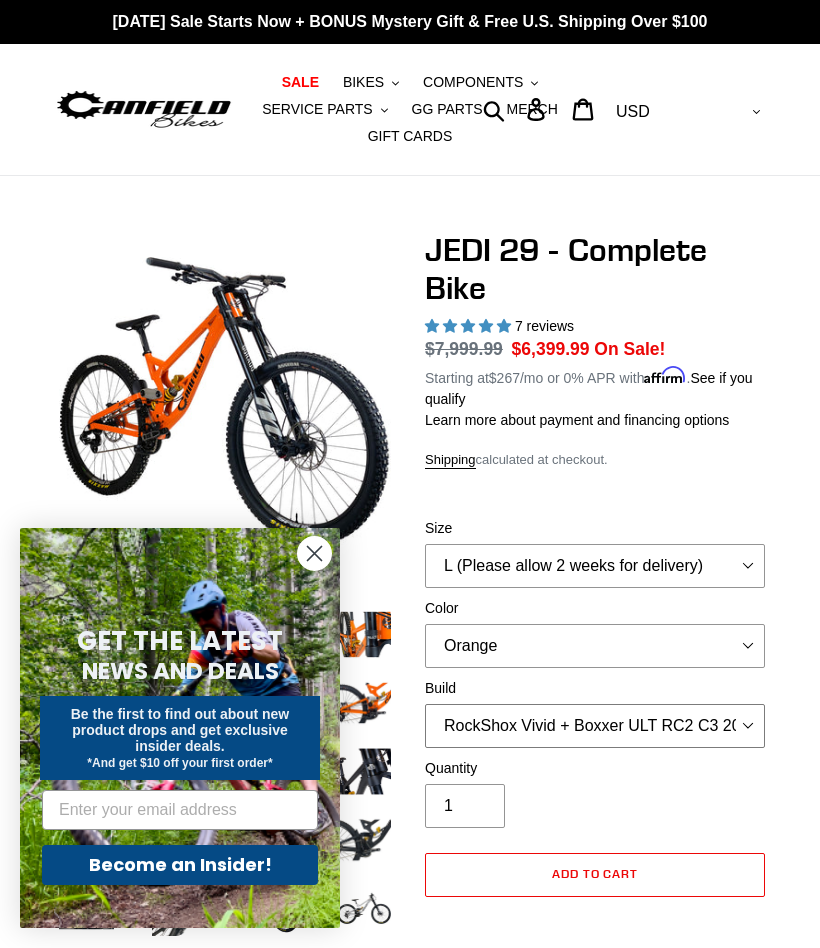 This screenshot has width=820, height=948. What do you see at coordinates (464, 349) in the screenshot?
I see `s: $7,999.99` at bounding box center [464, 349].